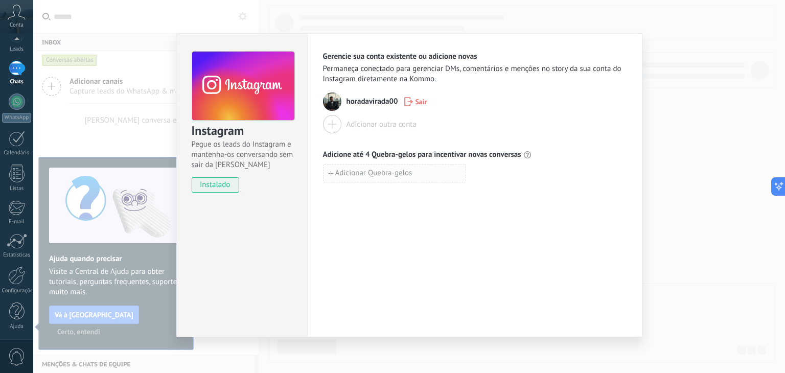 The width and height of the screenshot is (785, 373). Describe the element at coordinates (381, 124) in the screenshot. I see `div: Adicionar outra conta` at that location.